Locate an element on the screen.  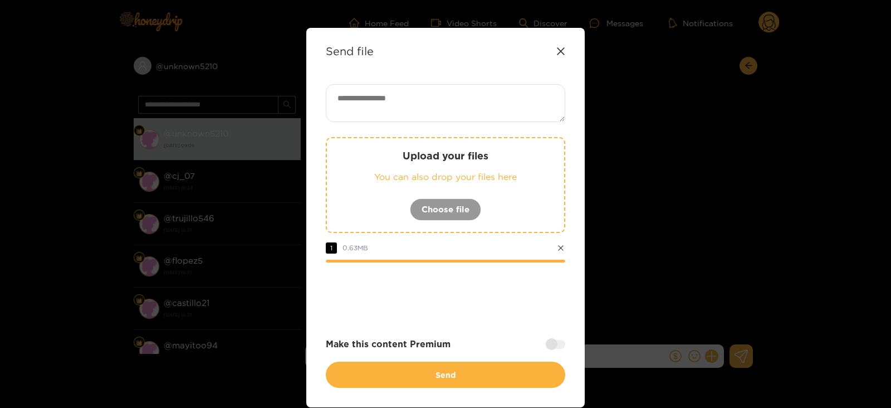
span: 0.63 MB is located at coordinates (355, 247).